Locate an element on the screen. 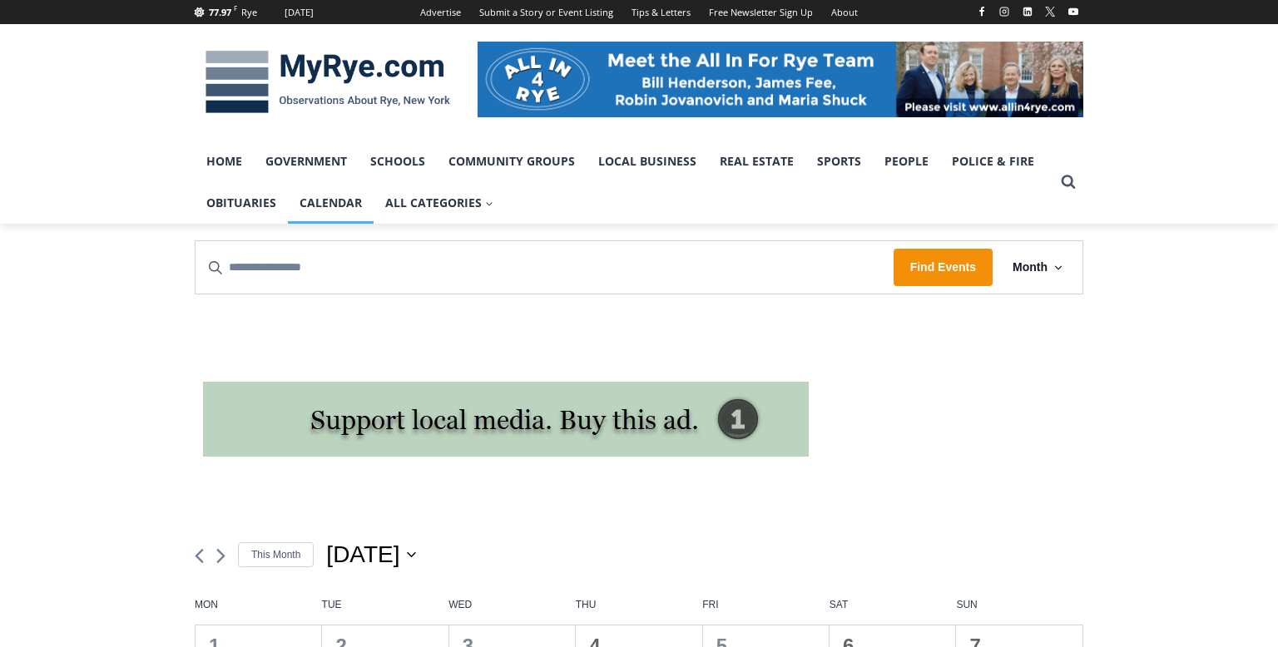  span: Sat is located at coordinates (893, 605).